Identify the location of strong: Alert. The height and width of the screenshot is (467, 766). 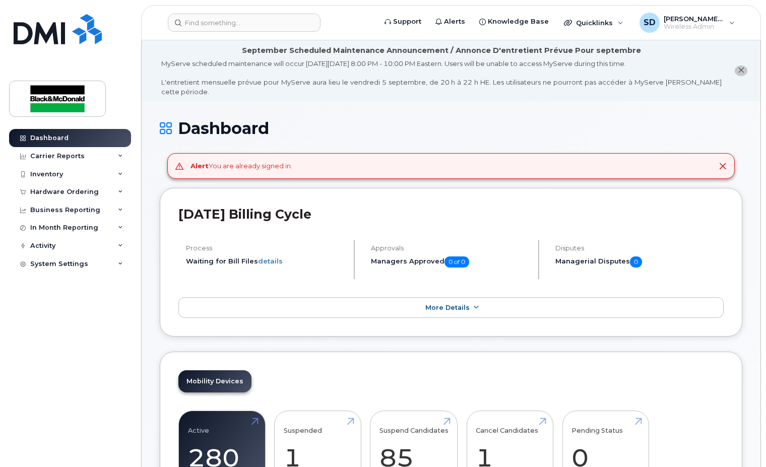
(200, 166).